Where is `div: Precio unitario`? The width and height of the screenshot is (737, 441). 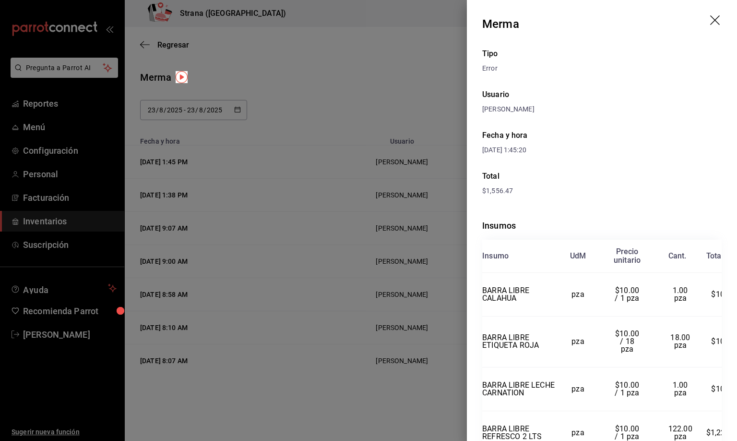 div: Precio unitario is located at coordinates (627, 256).